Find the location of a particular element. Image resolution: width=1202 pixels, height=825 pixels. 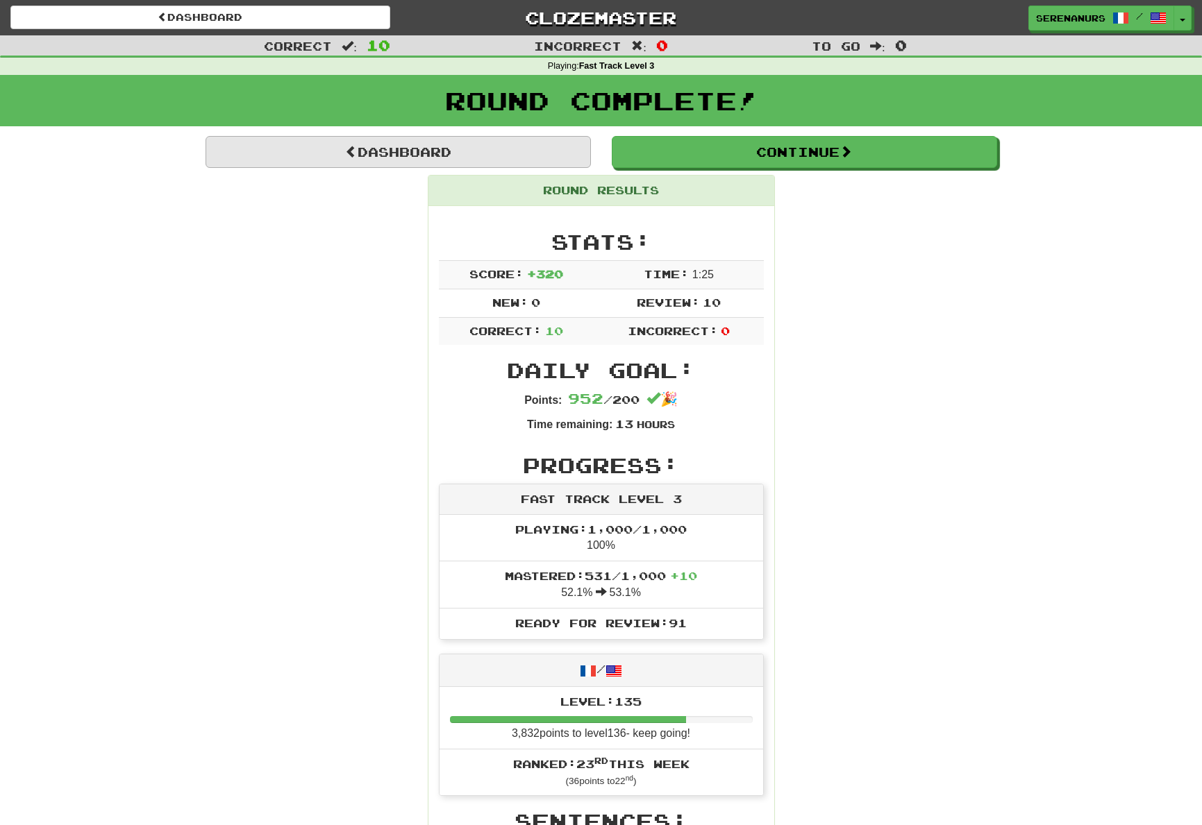

a: SerenaNurs / is located at coordinates (1101, 18).